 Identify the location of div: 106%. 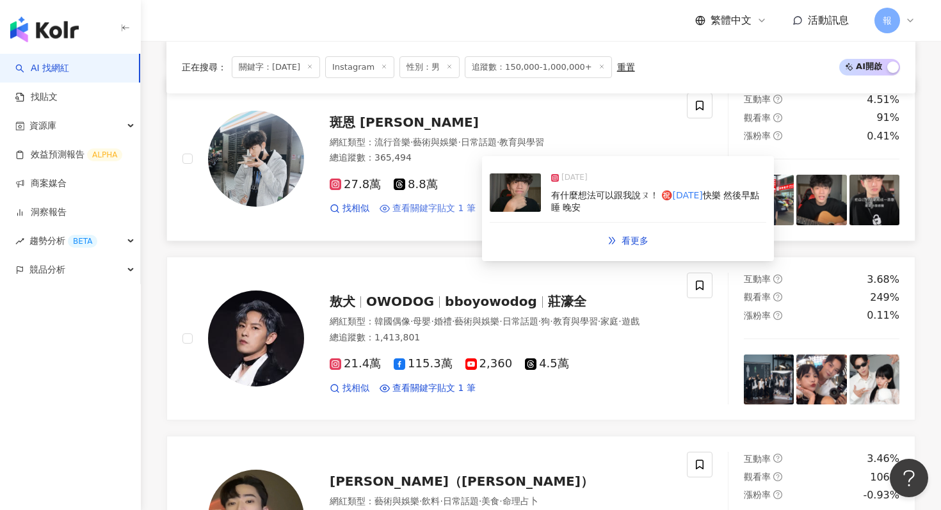
(884, 477).